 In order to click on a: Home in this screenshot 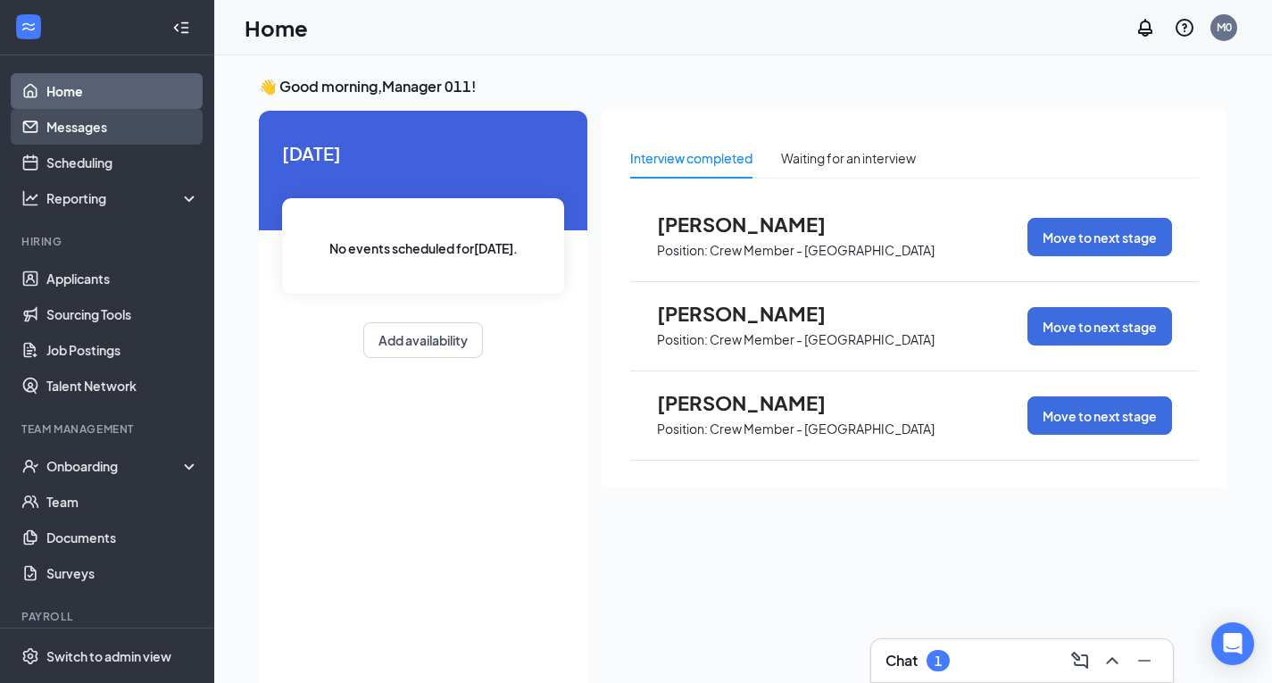, I will do `click(122, 91)`.